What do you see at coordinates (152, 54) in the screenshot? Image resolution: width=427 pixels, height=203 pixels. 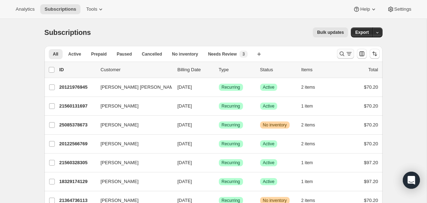 I see `span: Cancelled` at bounding box center [152, 54].